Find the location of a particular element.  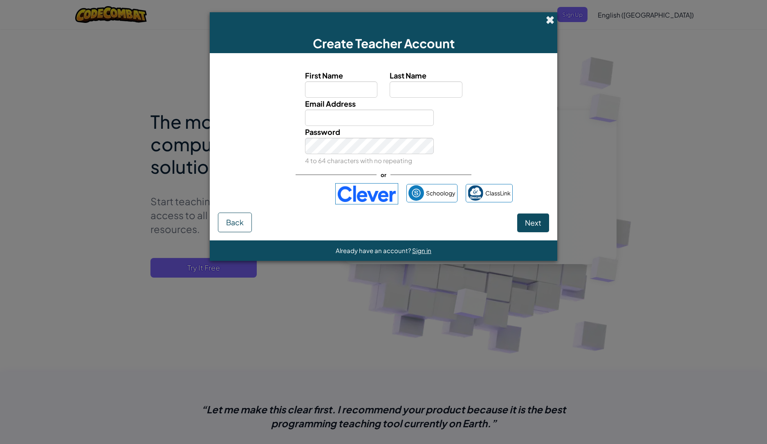

span: First Name is located at coordinates (324, 75).